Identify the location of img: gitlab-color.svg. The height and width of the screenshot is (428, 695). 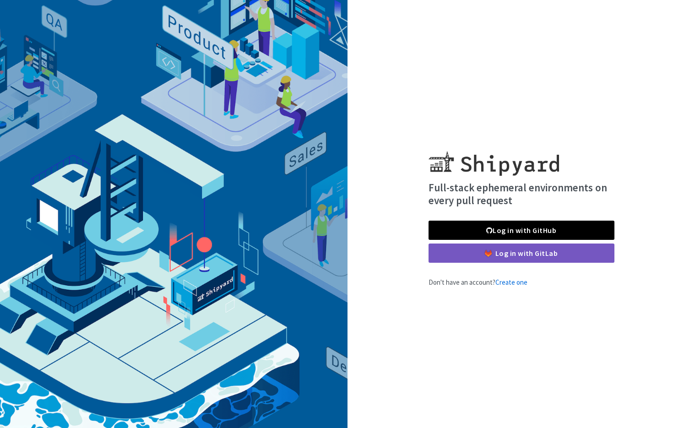
(488, 253).